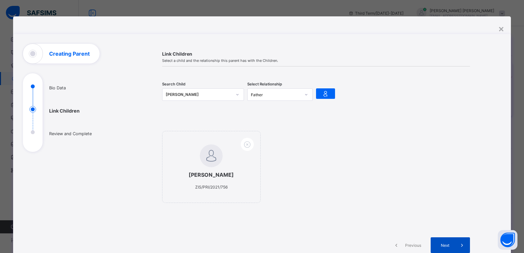 This screenshot has height=253, width=524. I want to click on span: Select a child and the relationship this parent has with the Children., so click(316, 61).